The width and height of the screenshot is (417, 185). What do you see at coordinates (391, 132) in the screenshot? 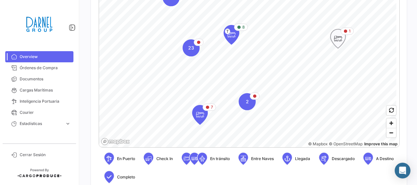
I see `button: Zoom out` at bounding box center [391, 132].